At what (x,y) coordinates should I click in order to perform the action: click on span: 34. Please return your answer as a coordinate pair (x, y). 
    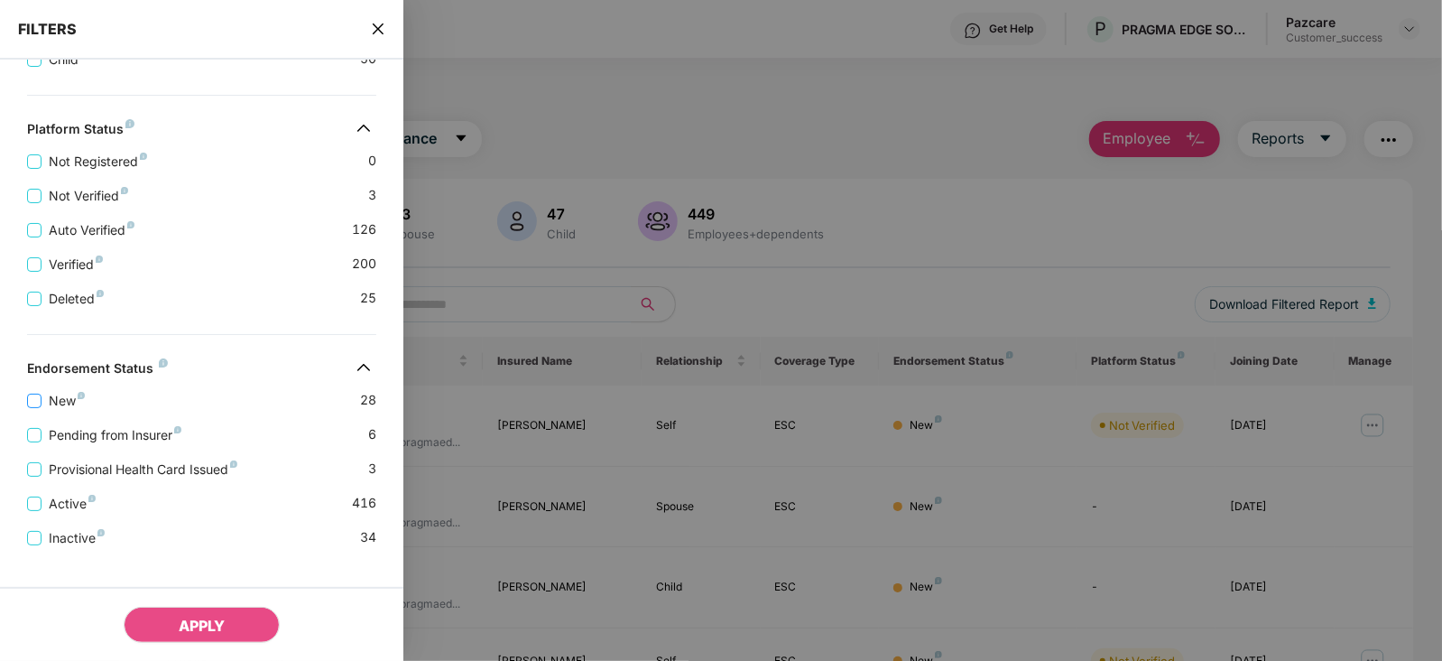
    Looking at the image, I should click on (368, 537).